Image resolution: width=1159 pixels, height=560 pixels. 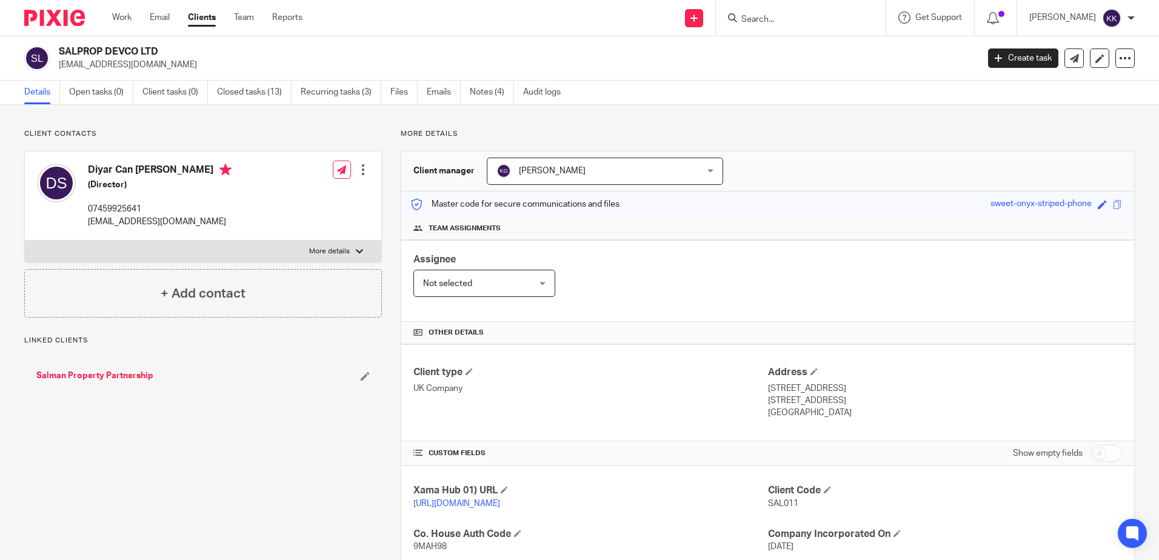 What do you see at coordinates (423, 52) in the screenshot?
I see `h2: SALPROP DEVCO LTD` at bounding box center [423, 52].